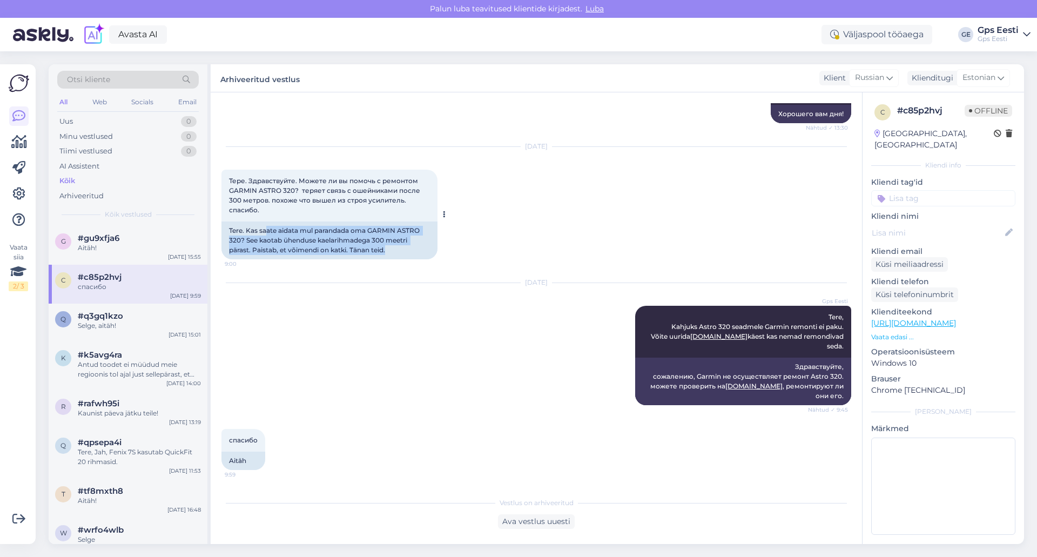 This screenshot has width=1037, height=557. Describe the element at coordinates (86, 137) in the screenshot. I see `div: Minu vestlused` at that location.